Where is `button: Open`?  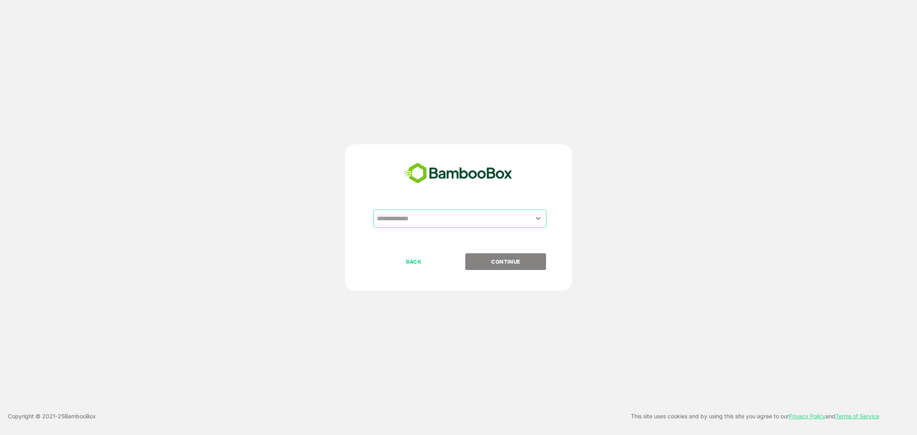
button: Open is located at coordinates (538, 218).